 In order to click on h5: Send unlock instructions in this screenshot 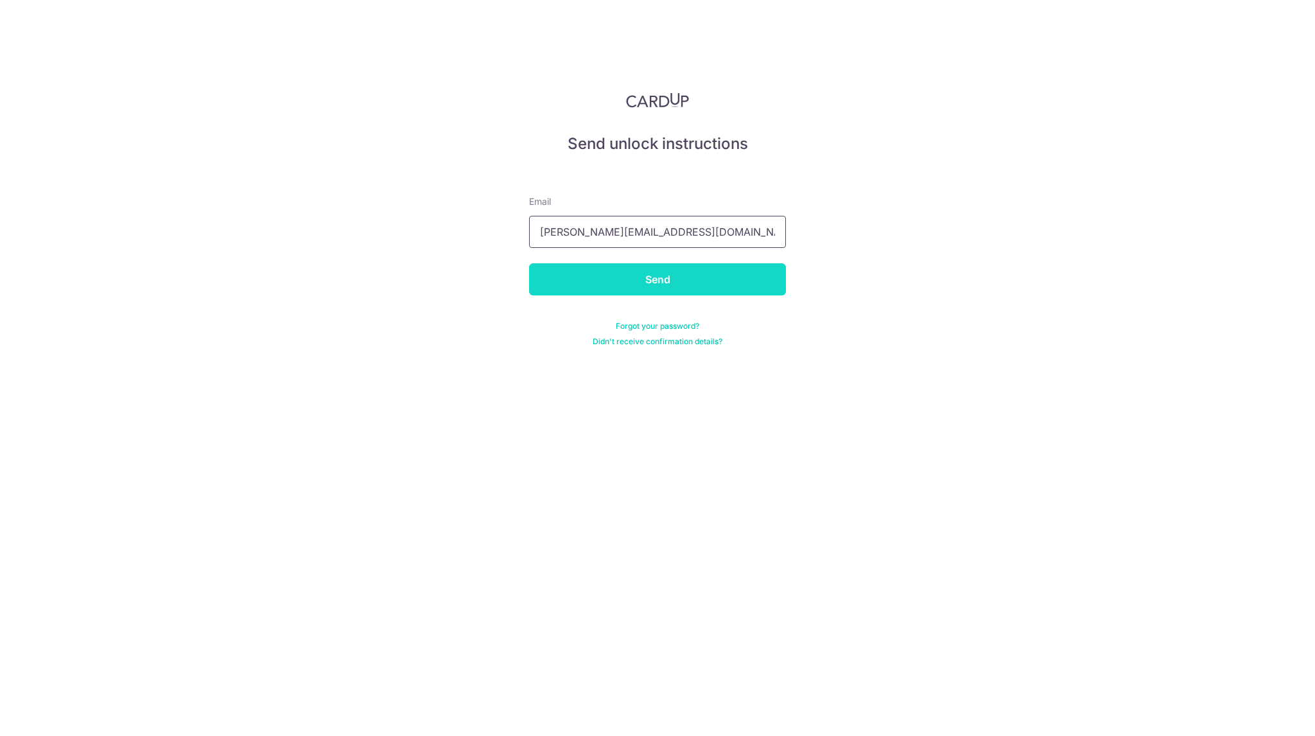, I will do `click(657, 144)`.